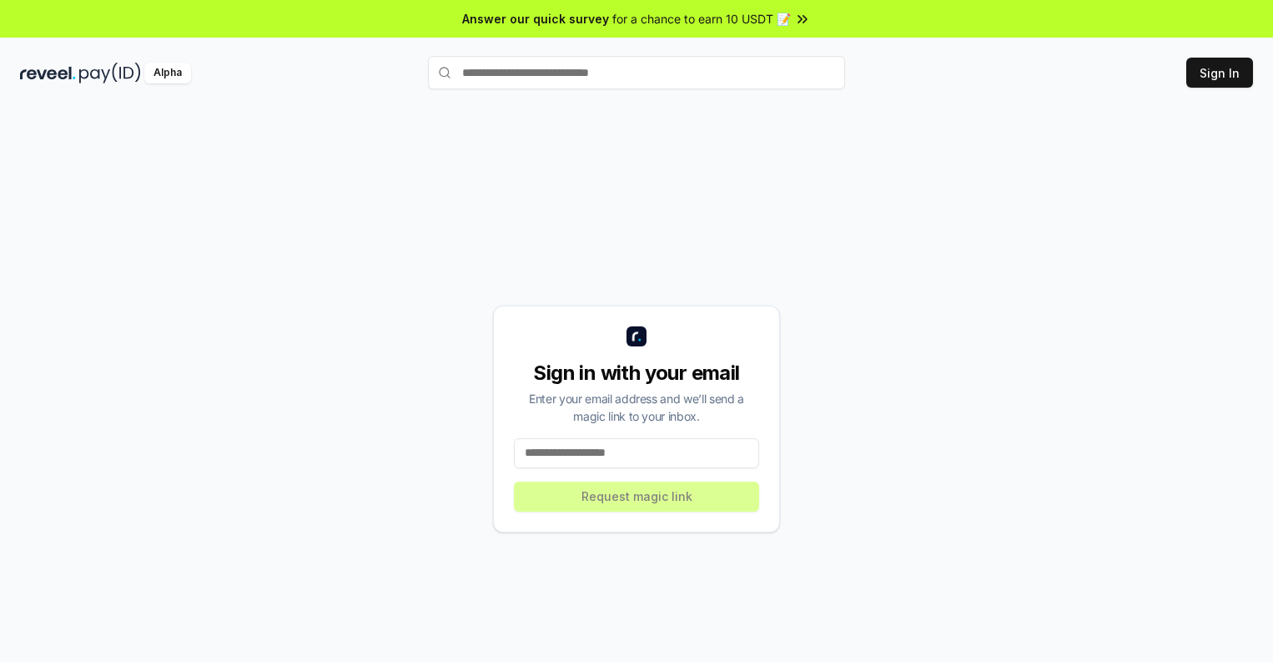 The height and width of the screenshot is (662, 1273). What do you see at coordinates (48, 73) in the screenshot?
I see `img: reveel_dark` at bounding box center [48, 73].